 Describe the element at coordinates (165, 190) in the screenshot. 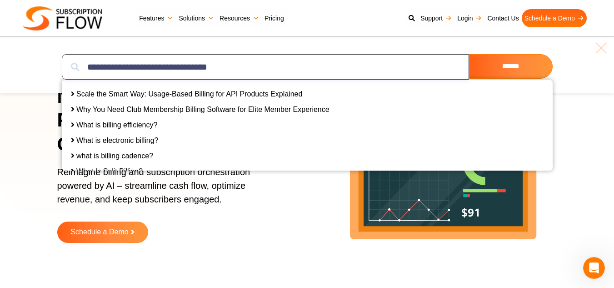

I see `p: Reimagine billing and subscription orchestration powered by AI – streamline cash flow, optimize r...` at that location.